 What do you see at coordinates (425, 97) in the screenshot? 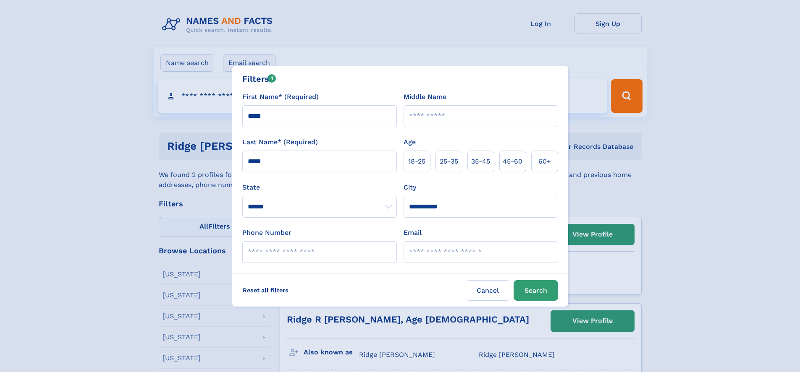
I see `label: Middle Name` at bounding box center [425, 97].